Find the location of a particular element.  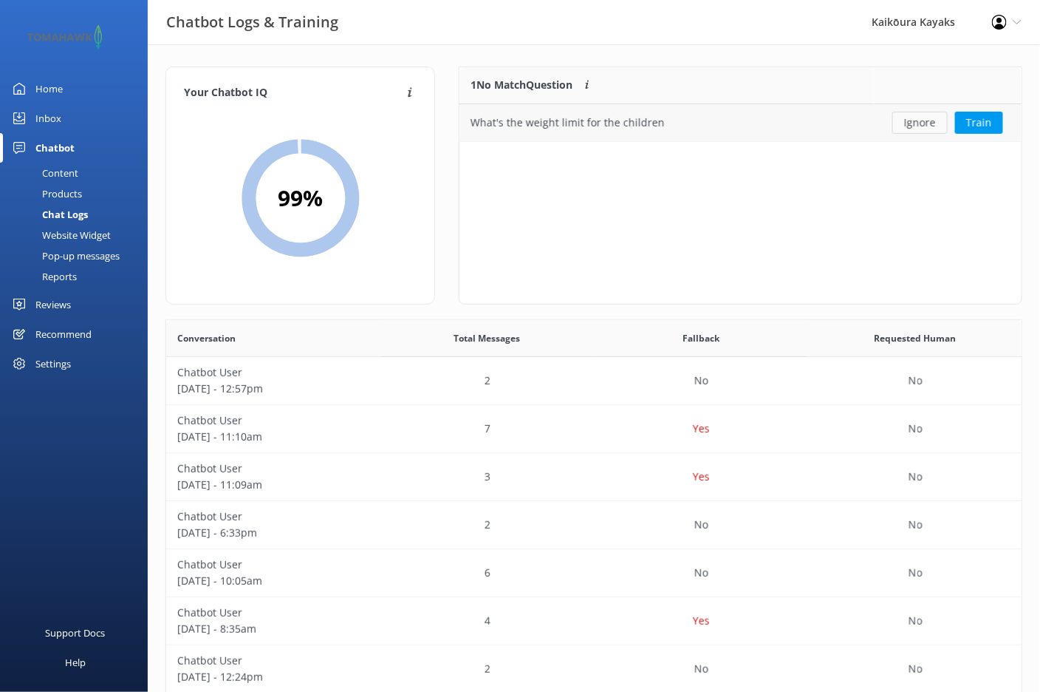

h4: Your Chatbot IQ is located at coordinates (293, 93).